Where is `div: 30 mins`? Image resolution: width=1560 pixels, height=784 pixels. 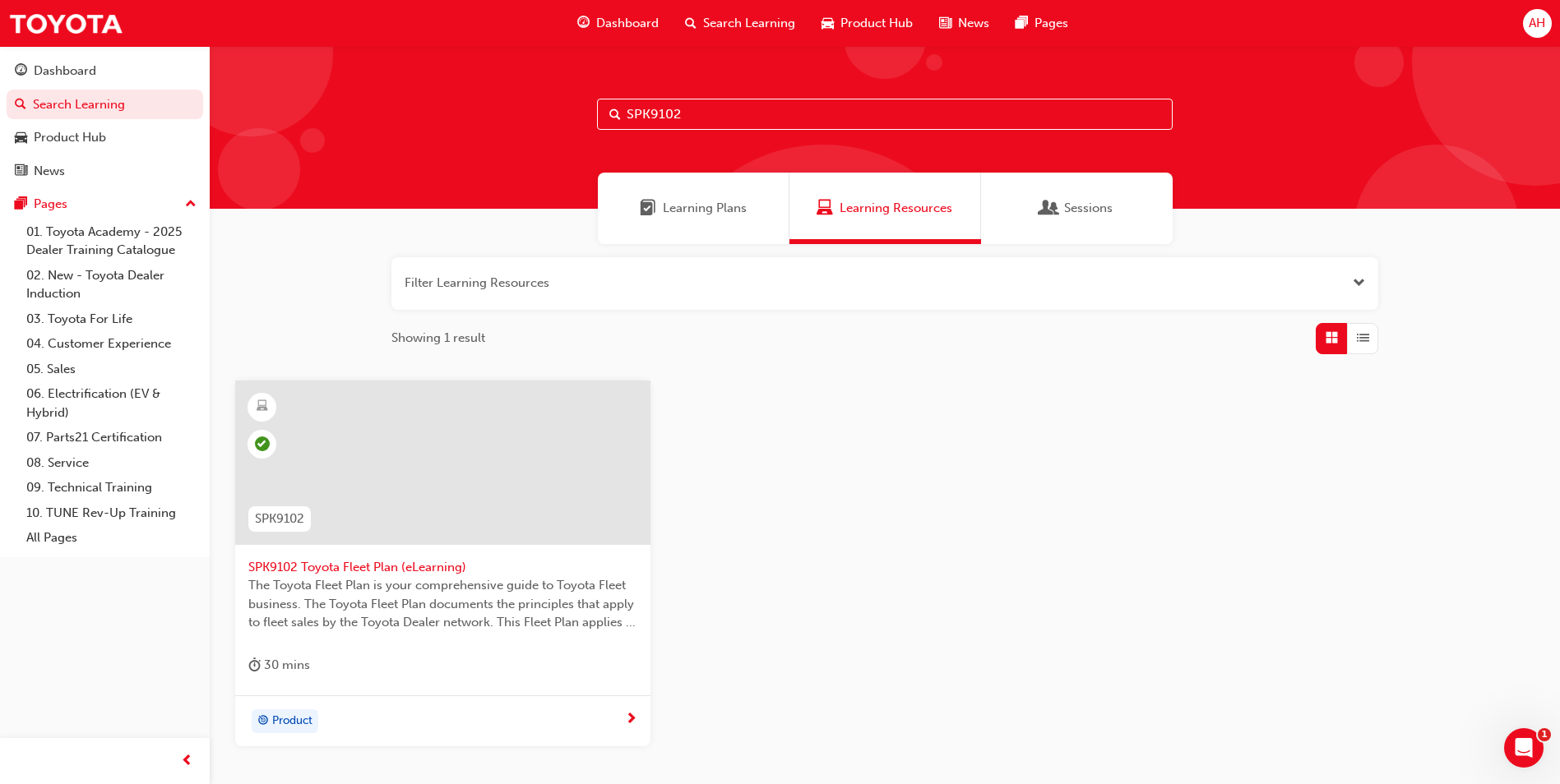 div: 30 mins is located at coordinates (279, 665).